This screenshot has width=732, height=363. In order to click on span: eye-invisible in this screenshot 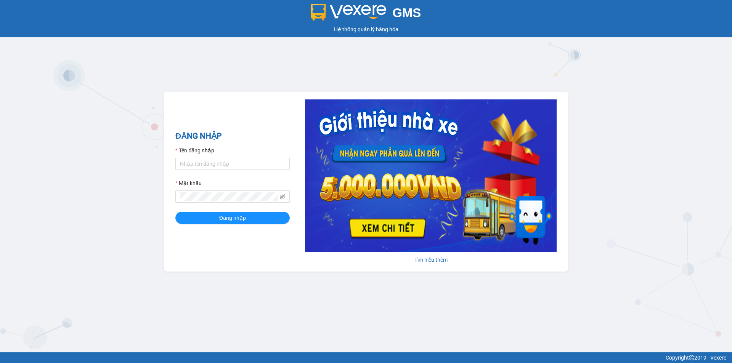, I will do `click(283, 197)`.